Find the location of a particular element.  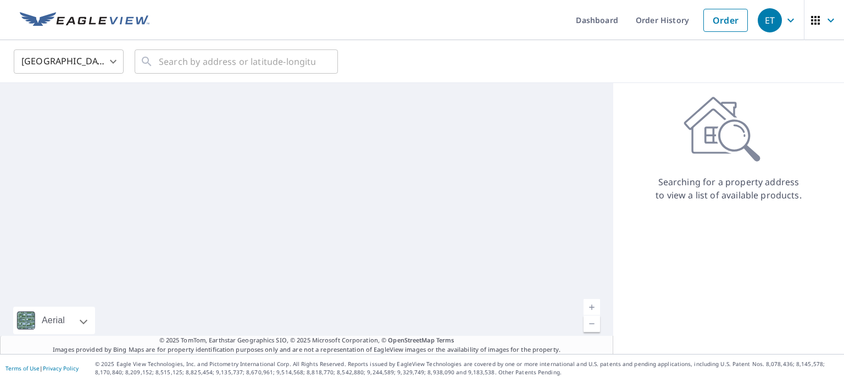

p: Searching for a property address to view a list of available products. is located at coordinates (729, 189).